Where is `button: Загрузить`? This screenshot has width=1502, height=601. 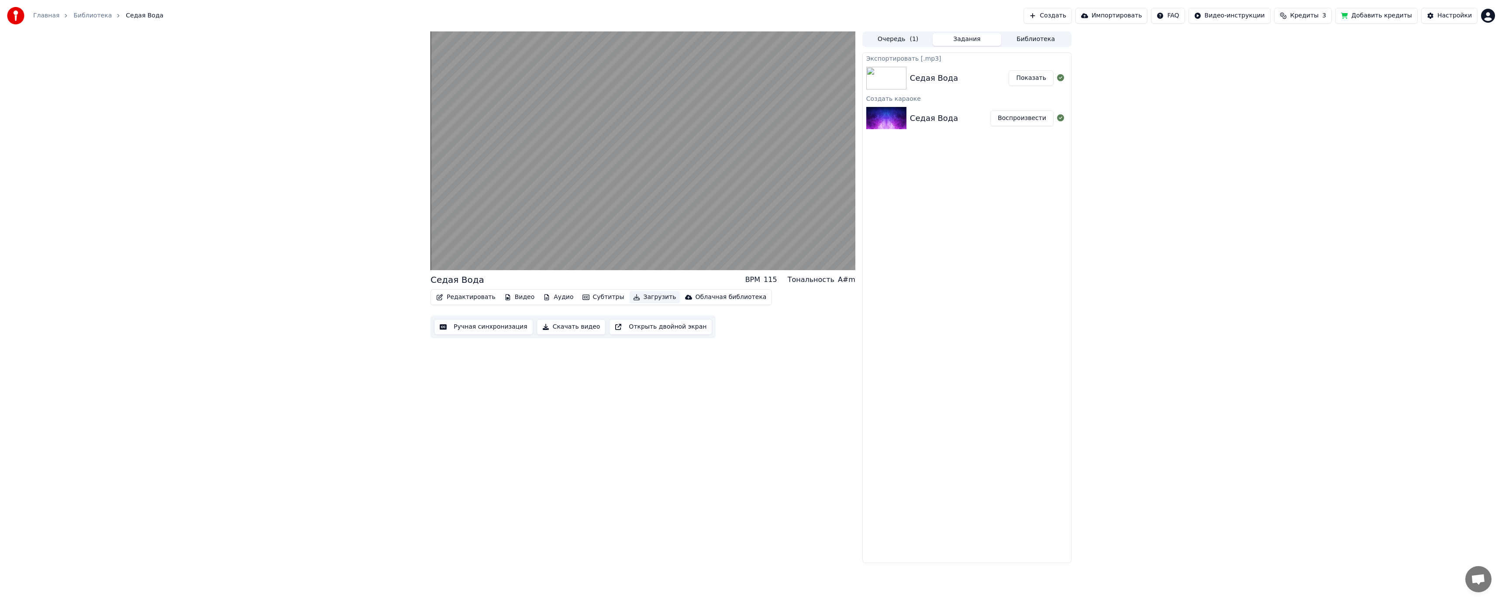 button: Загрузить is located at coordinates (654, 297).